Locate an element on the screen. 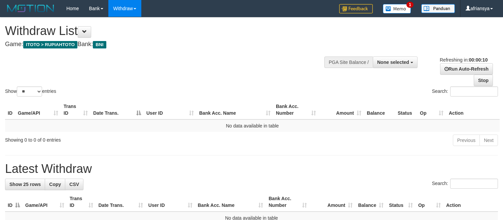 This screenshot has height=220, width=503. a: Show 25 rows is located at coordinates (25, 184).